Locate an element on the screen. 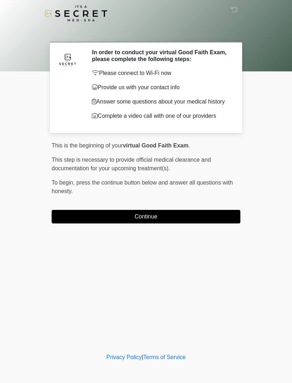 Image resolution: width=292 pixels, height=383 pixels. span: This is the beginning of your is located at coordinates (87, 145).